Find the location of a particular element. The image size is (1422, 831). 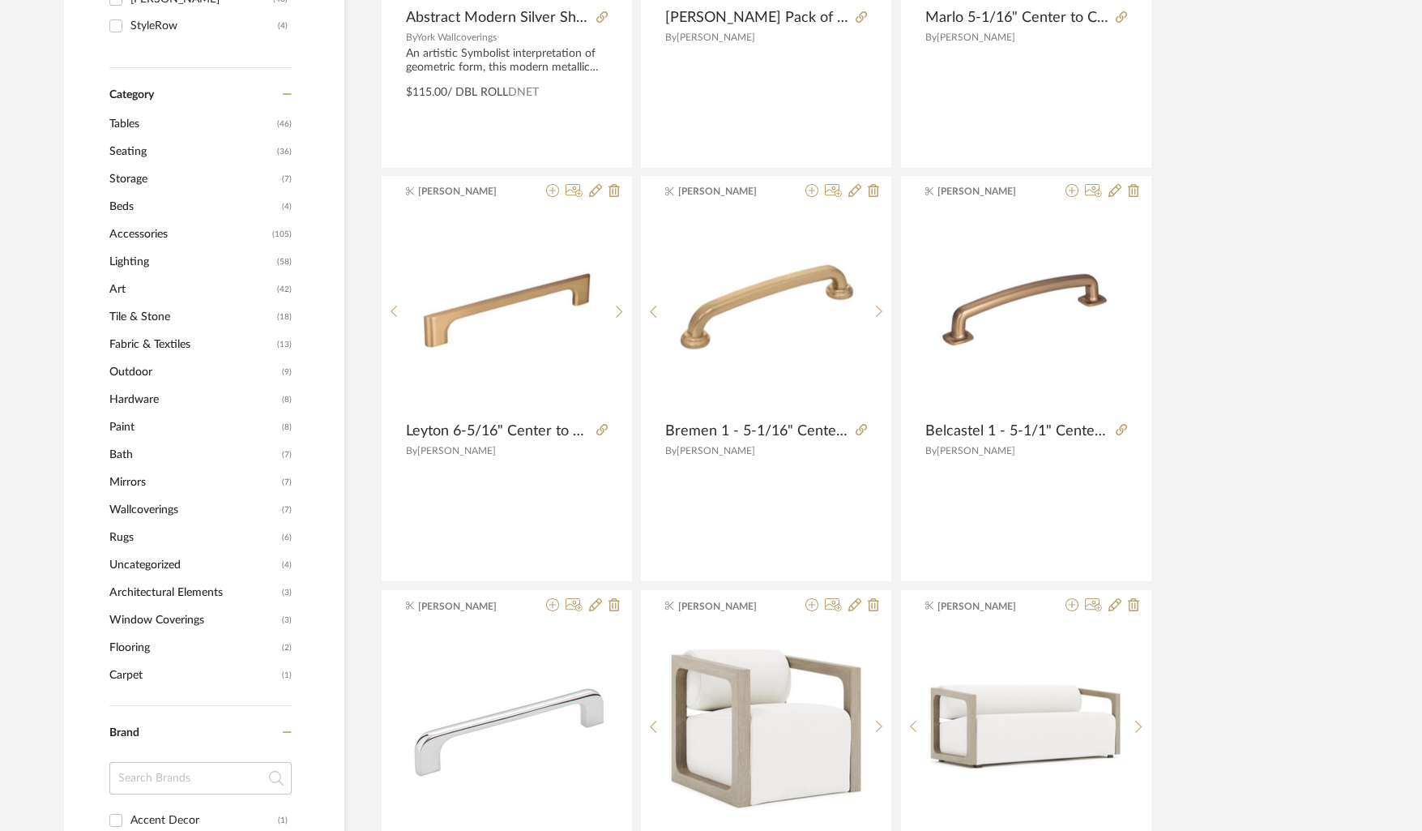

span: (36) is located at coordinates (284, 152).